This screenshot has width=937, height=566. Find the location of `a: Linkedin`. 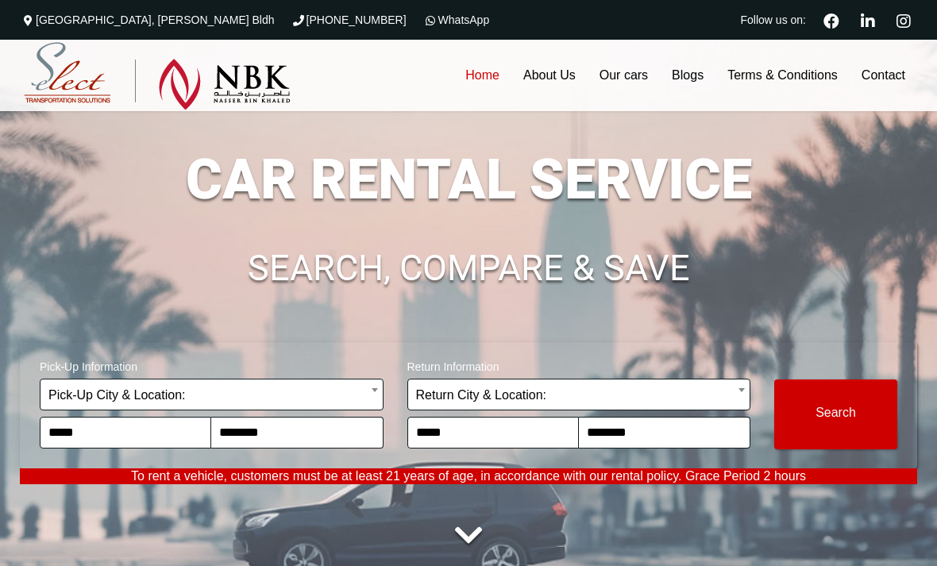

a: Linkedin is located at coordinates (867, 20).